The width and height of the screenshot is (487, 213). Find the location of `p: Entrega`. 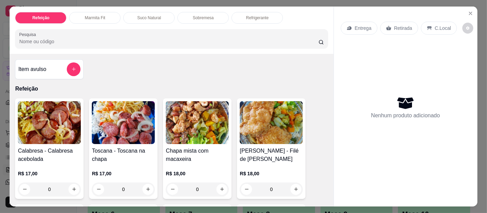

p: Entrega is located at coordinates (363, 28).